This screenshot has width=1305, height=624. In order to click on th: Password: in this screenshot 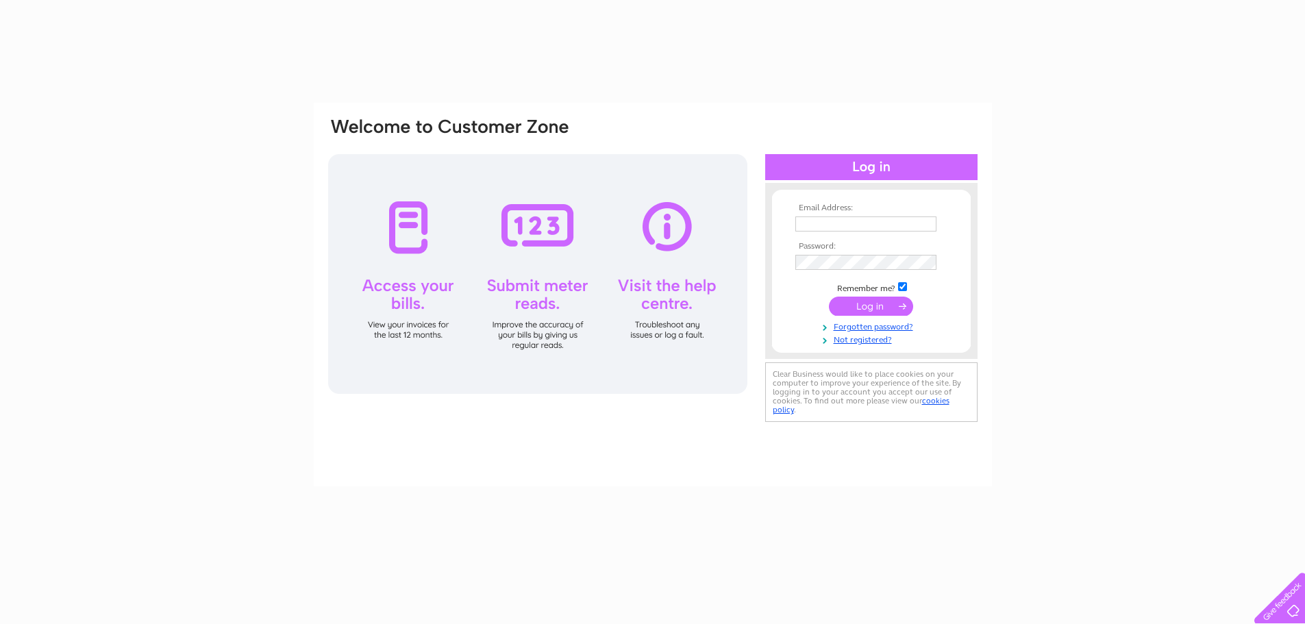, I will do `click(871, 247)`.